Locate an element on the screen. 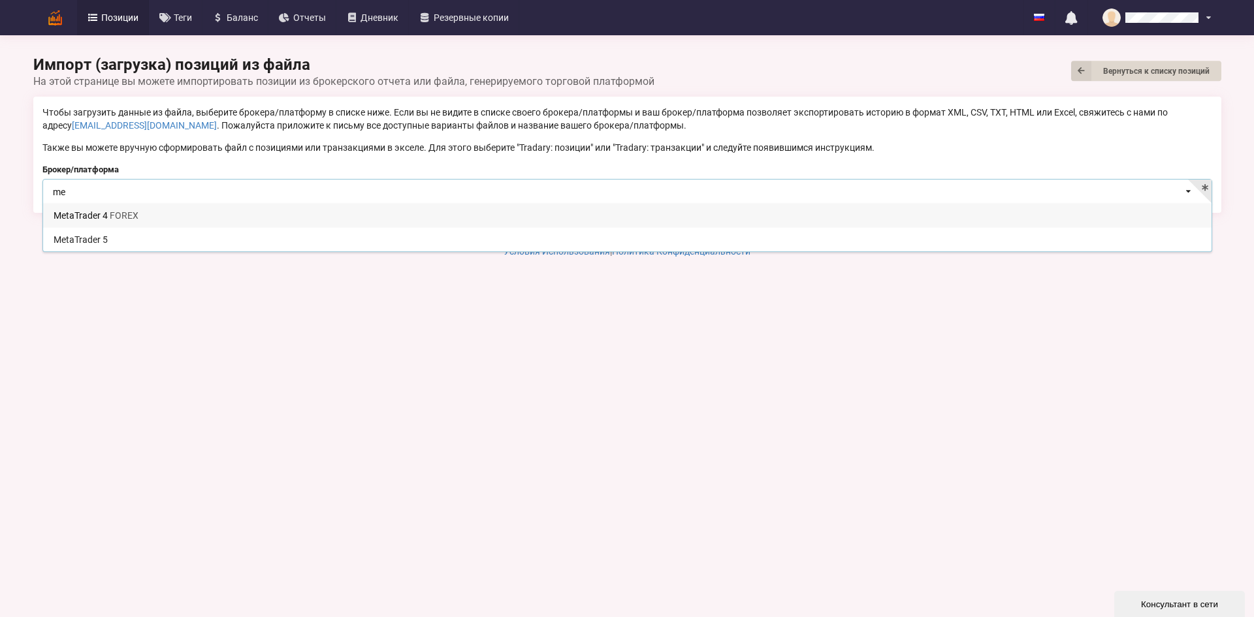 The width and height of the screenshot is (1254, 617). span: FOREX is located at coordinates (124, 216).